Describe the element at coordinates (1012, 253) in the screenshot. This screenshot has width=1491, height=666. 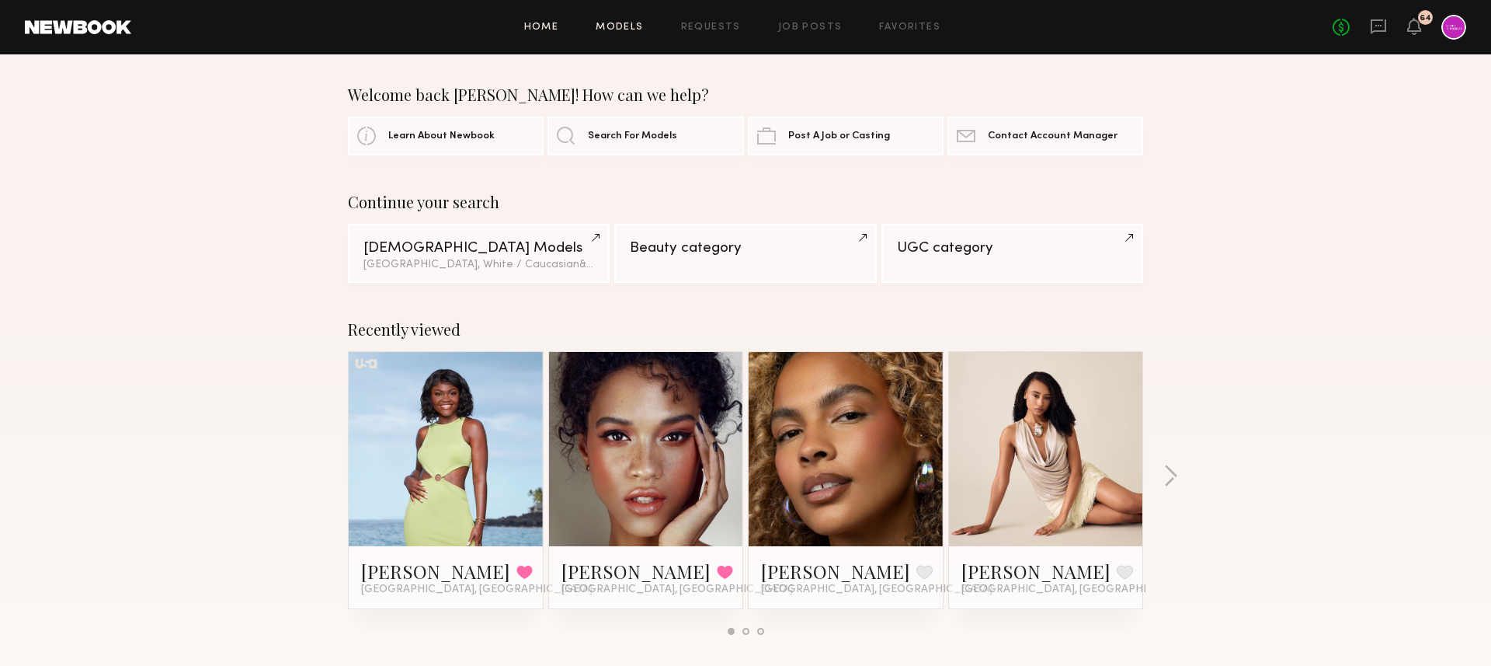
I see `a: UGC category` at that location.